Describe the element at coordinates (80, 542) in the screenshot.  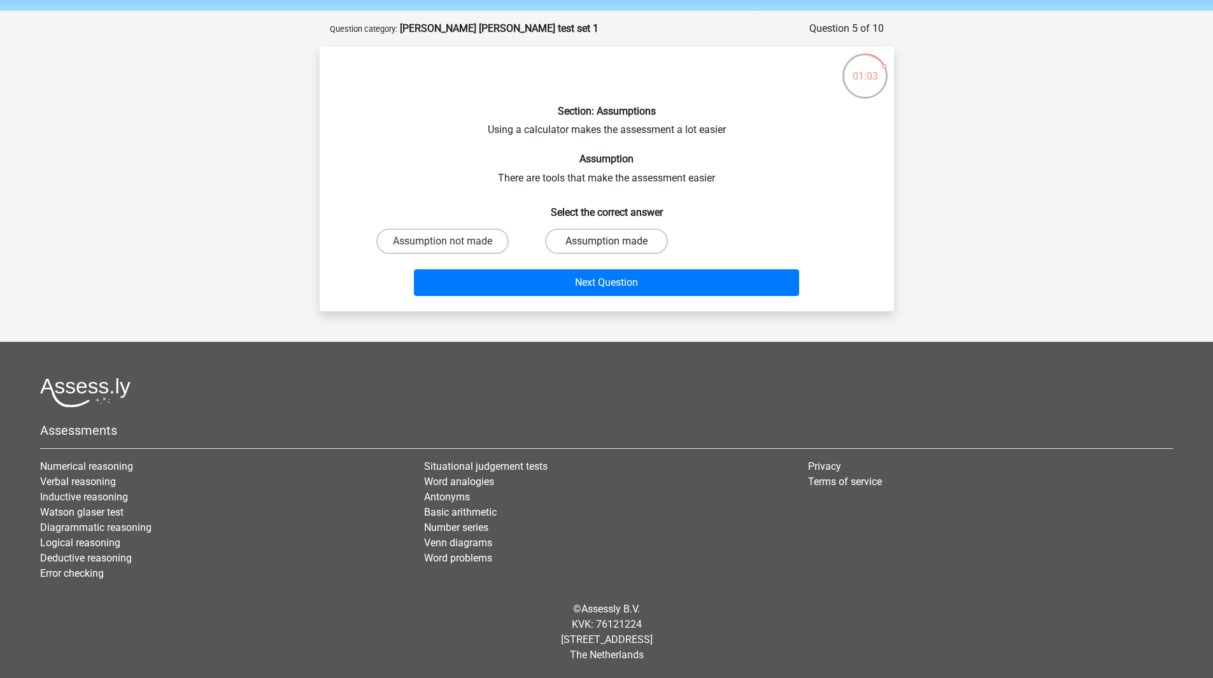
I see `a: Logical reasoning` at that location.